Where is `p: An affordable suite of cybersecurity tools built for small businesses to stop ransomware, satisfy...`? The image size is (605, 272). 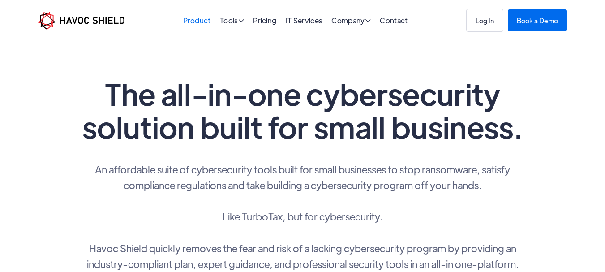
p: An affordable suite of cybersecurity tools built for small businesses to stop ransomware, satisfy... is located at coordinates (303, 216).